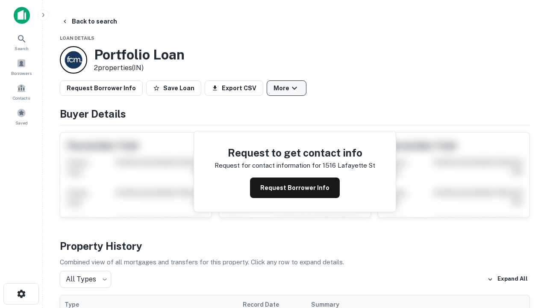 The height and width of the screenshot is (308, 547). What do you see at coordinates (267, 165) in the screenshot?
I see `p: Request for contact information for` at bounding box center [267, 165].